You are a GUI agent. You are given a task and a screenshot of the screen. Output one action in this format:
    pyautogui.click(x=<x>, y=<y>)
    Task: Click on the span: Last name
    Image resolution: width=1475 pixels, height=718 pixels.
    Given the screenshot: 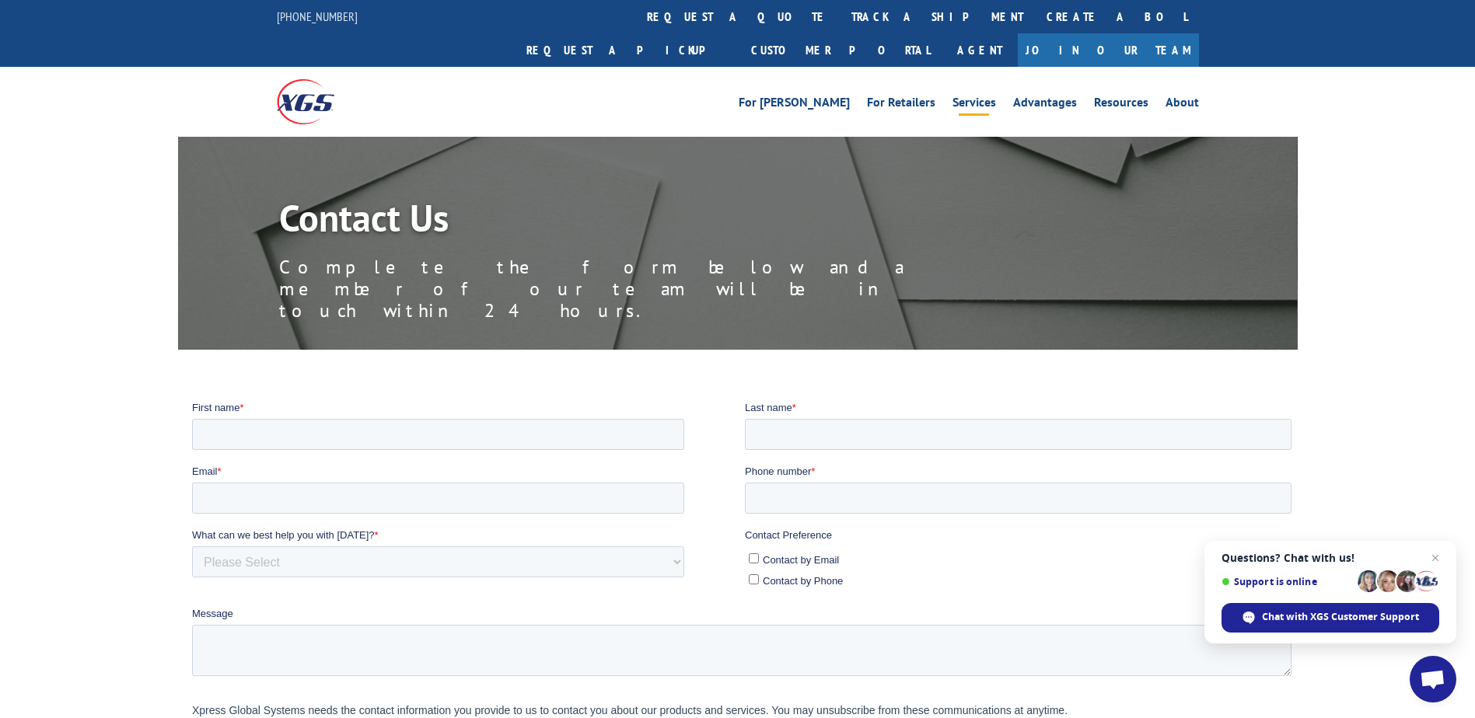 What is the action you would take?
    pyautogui.click(x=576, y=7)
    